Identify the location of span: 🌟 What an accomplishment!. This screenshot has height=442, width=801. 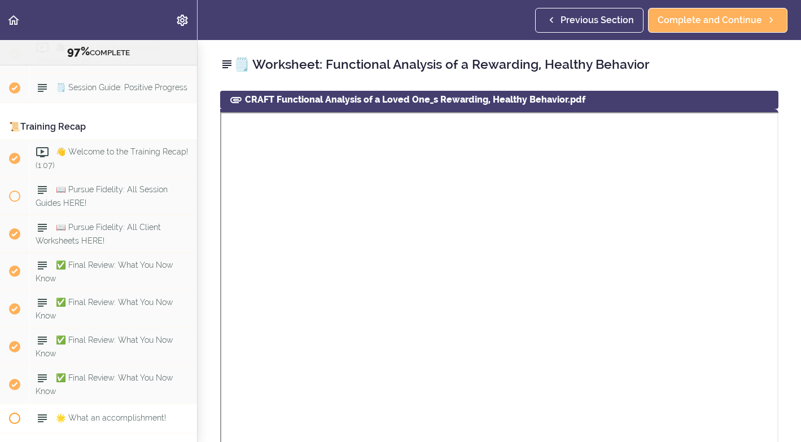
(111, 419).